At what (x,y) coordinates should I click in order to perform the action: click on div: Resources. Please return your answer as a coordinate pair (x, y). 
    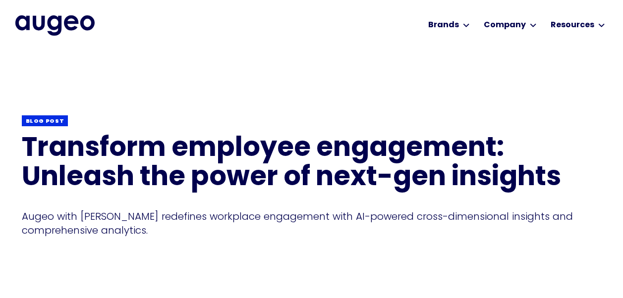
    Looking at the image, I should click on (572, 25).